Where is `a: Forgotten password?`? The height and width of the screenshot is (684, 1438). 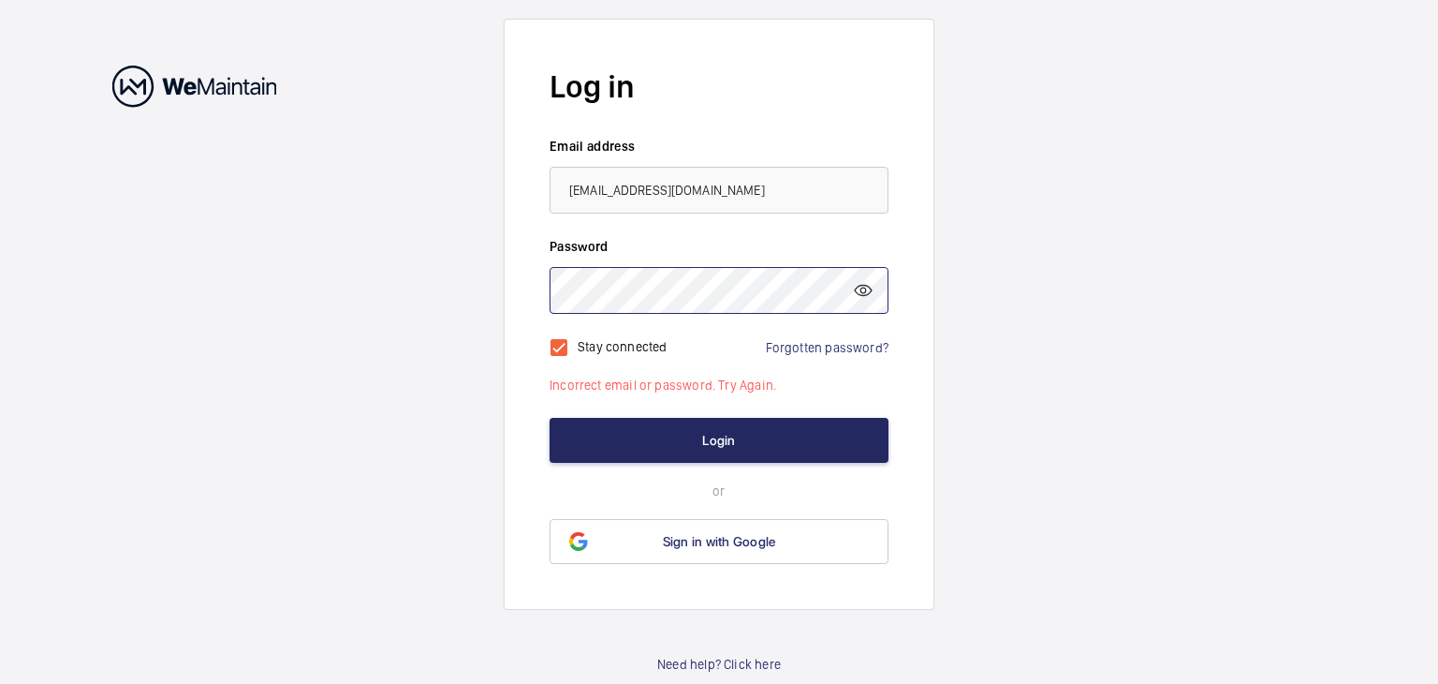 a: Forgotten password? is located at coordinates (827, 347).